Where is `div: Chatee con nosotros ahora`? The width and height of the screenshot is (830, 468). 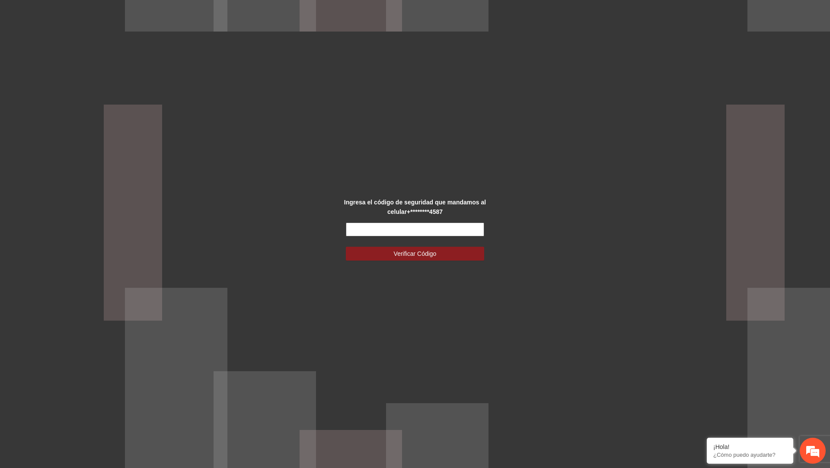 div: Chatee con nosotros ahora is located at coordinates (95, 50).